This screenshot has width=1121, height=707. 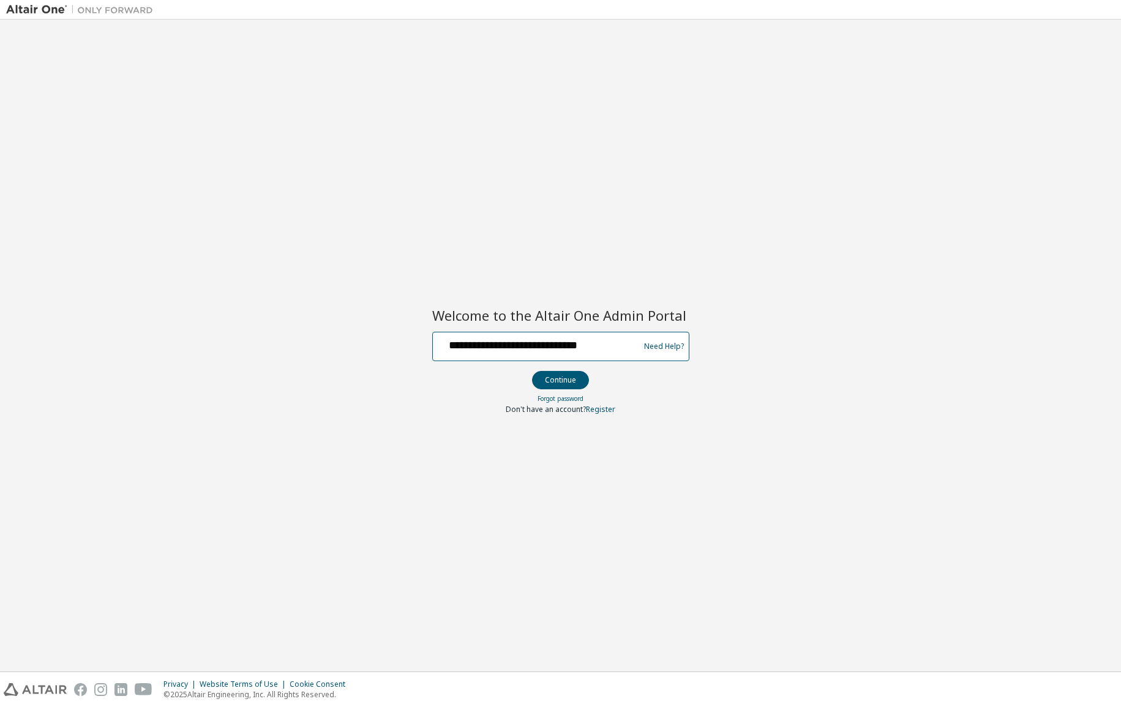 What do you see at coordinates (560, 399) in the screenshot?
I see `a: Forgot password` at bounding box center [560, 399].